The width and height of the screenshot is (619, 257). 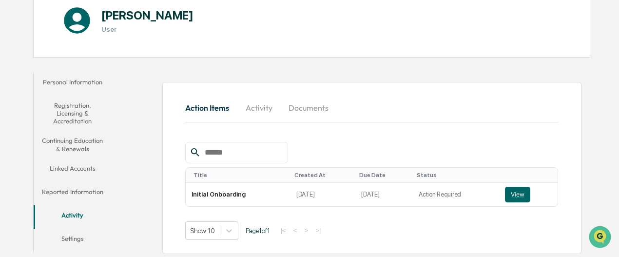 What do you see at coordinates (36, 146) in the screenshot?
I see `a: 🔎Data Lookup` at bounding box center [36, 146].